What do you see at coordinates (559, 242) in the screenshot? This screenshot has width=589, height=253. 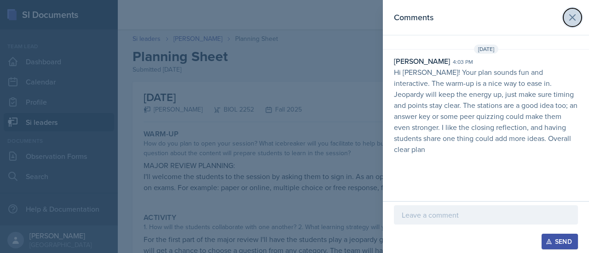 I see `button: Send` at bounding box center [559, 242].